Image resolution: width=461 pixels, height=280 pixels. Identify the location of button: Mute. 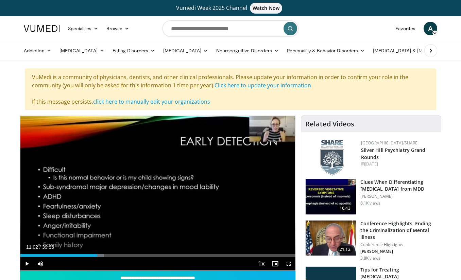
(40, 264).